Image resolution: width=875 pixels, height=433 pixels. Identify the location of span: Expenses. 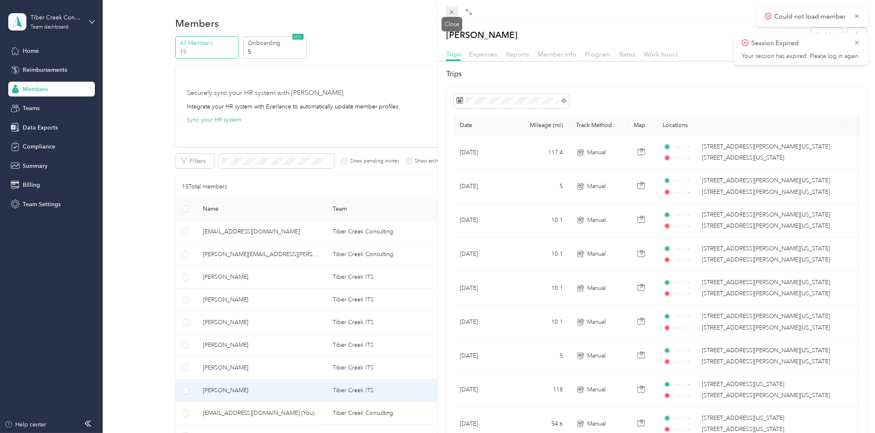
(483, 54).